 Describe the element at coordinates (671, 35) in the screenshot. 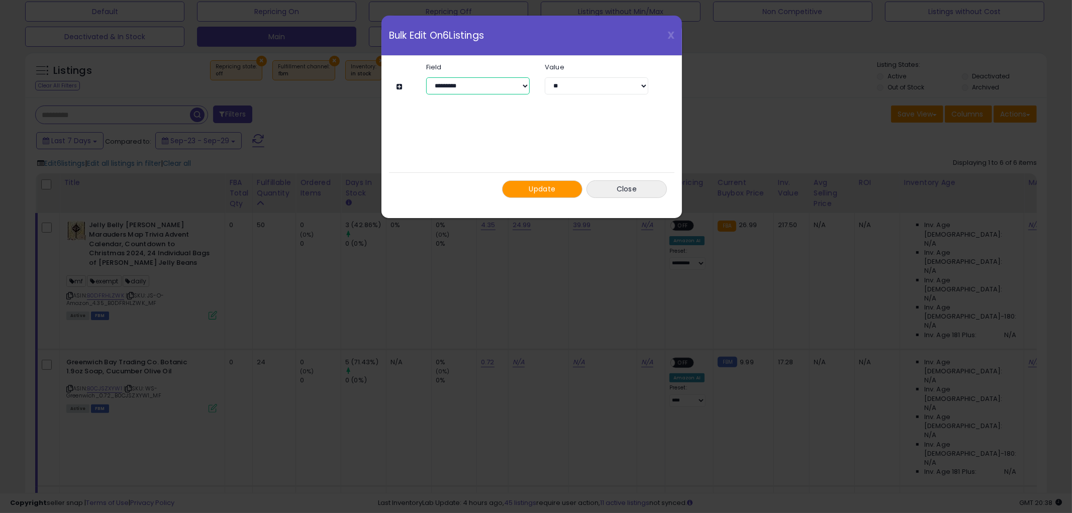

I see `span: X` at that location.